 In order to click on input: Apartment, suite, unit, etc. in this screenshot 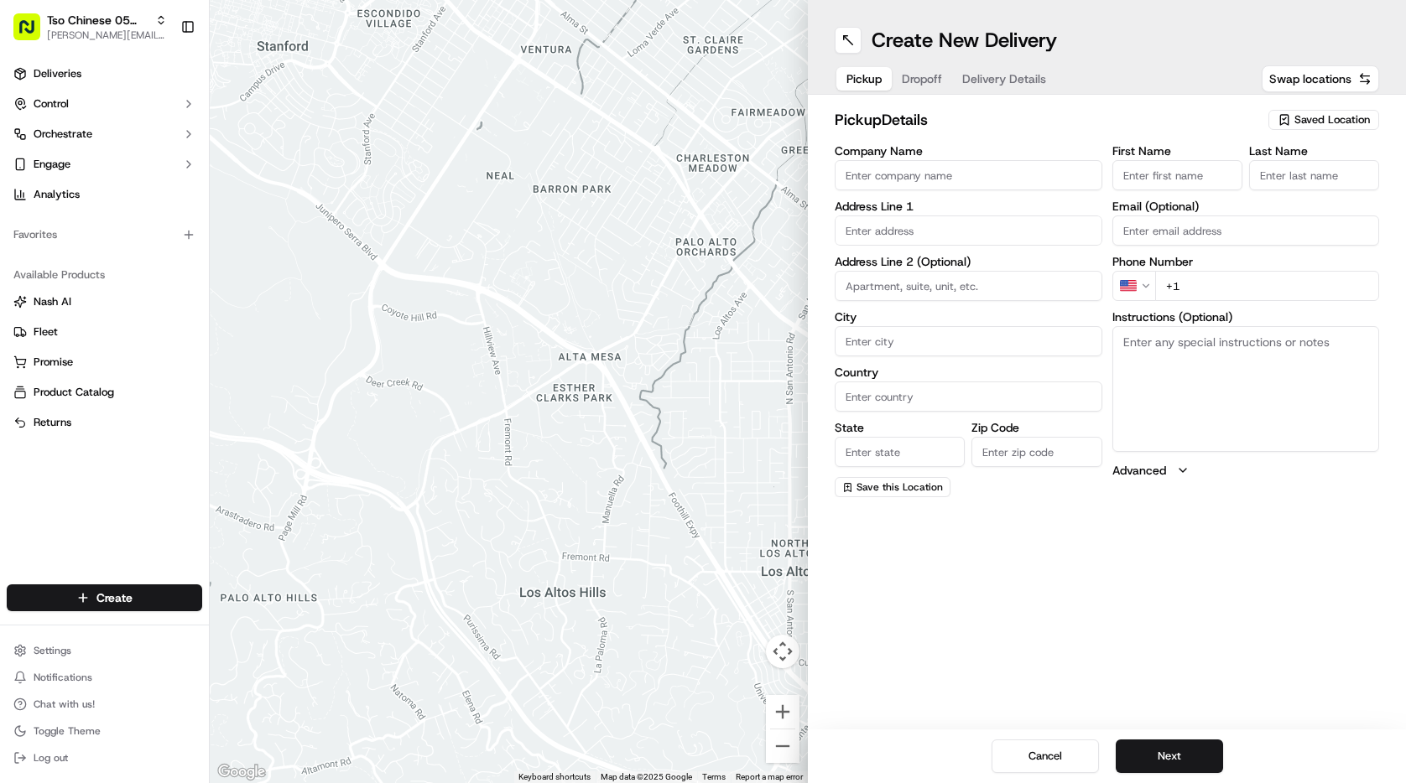, I will do `click(968, 286)`.